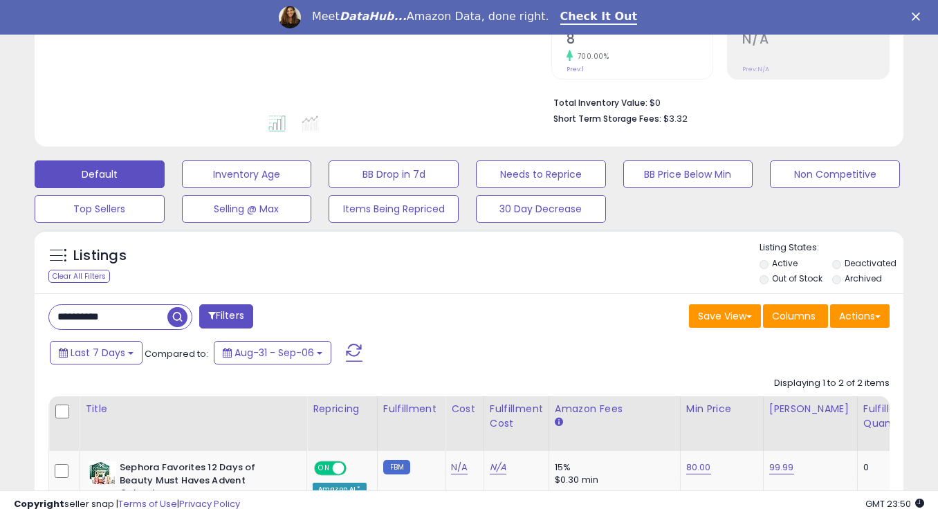 This screenshot has height=518, width=938. Describe the element at coordinates (411, 409) in the screenshot. I see `div: Fulfillment` at that location.